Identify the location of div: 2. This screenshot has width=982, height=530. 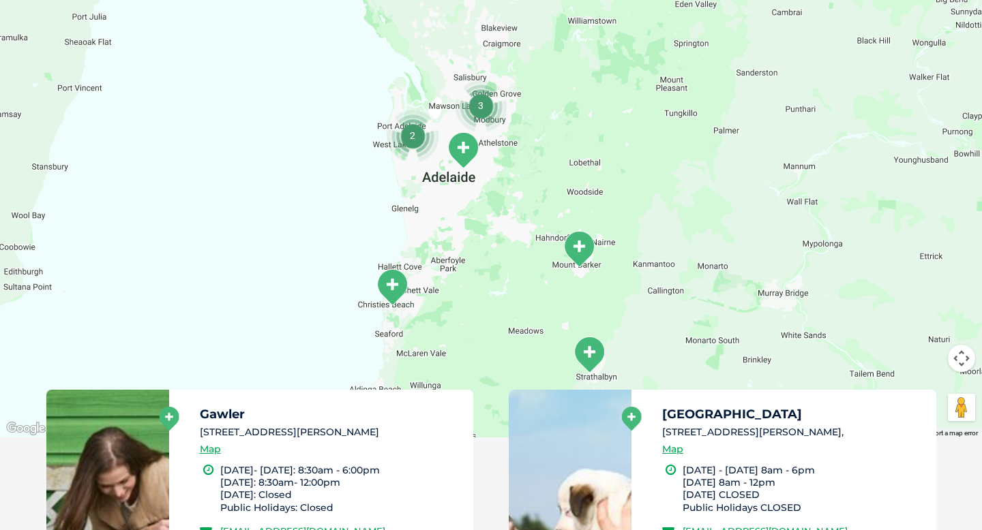
(413, 136).